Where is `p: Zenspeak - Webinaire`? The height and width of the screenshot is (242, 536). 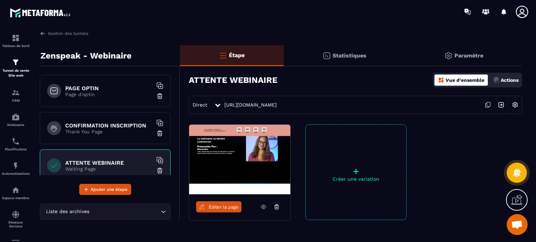
p: Zenspeak - Webinaire is located at coordinates (86, 56).